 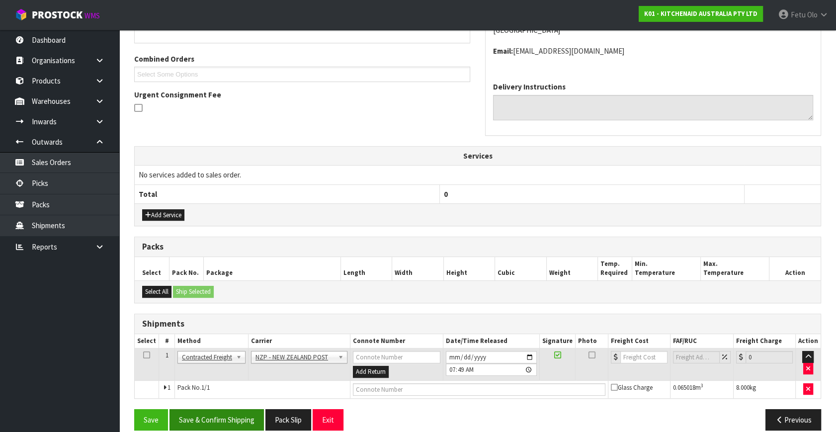 What do you see at coordinates (163, 215) in the screenshot?
I see `button: Add Service` at bounding box center [163, 215].